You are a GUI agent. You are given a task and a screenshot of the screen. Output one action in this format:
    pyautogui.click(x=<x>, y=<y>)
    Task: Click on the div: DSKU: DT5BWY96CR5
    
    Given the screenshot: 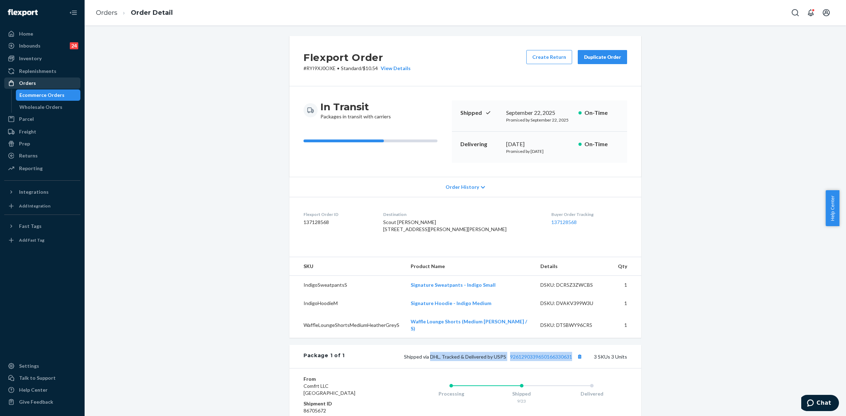 What is the action you would take?
    pyautogui.click(x=574, y=325)
    